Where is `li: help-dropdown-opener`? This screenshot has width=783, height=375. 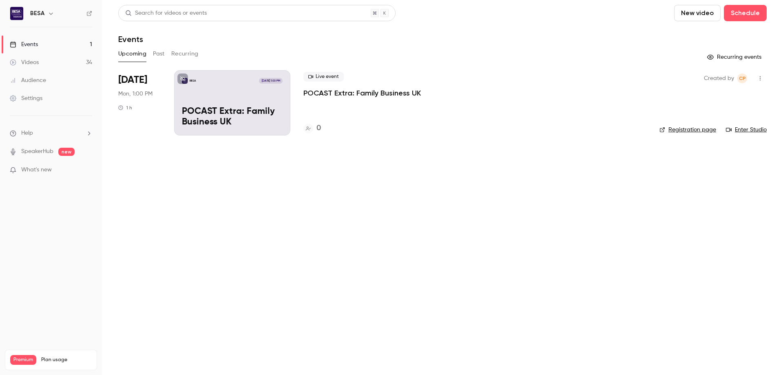
li: help-dropdown-opener is located at coordinates (51, 133).